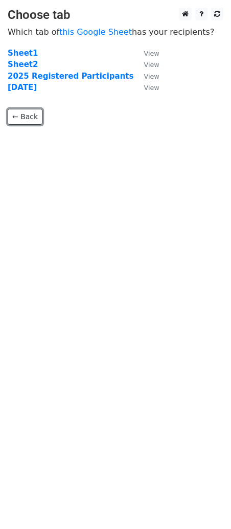 The image size is (231, 529). Describe the element at coordinates (71, 76) in the screenshot. I see `strong: 2025 Registered Participants` at that location.